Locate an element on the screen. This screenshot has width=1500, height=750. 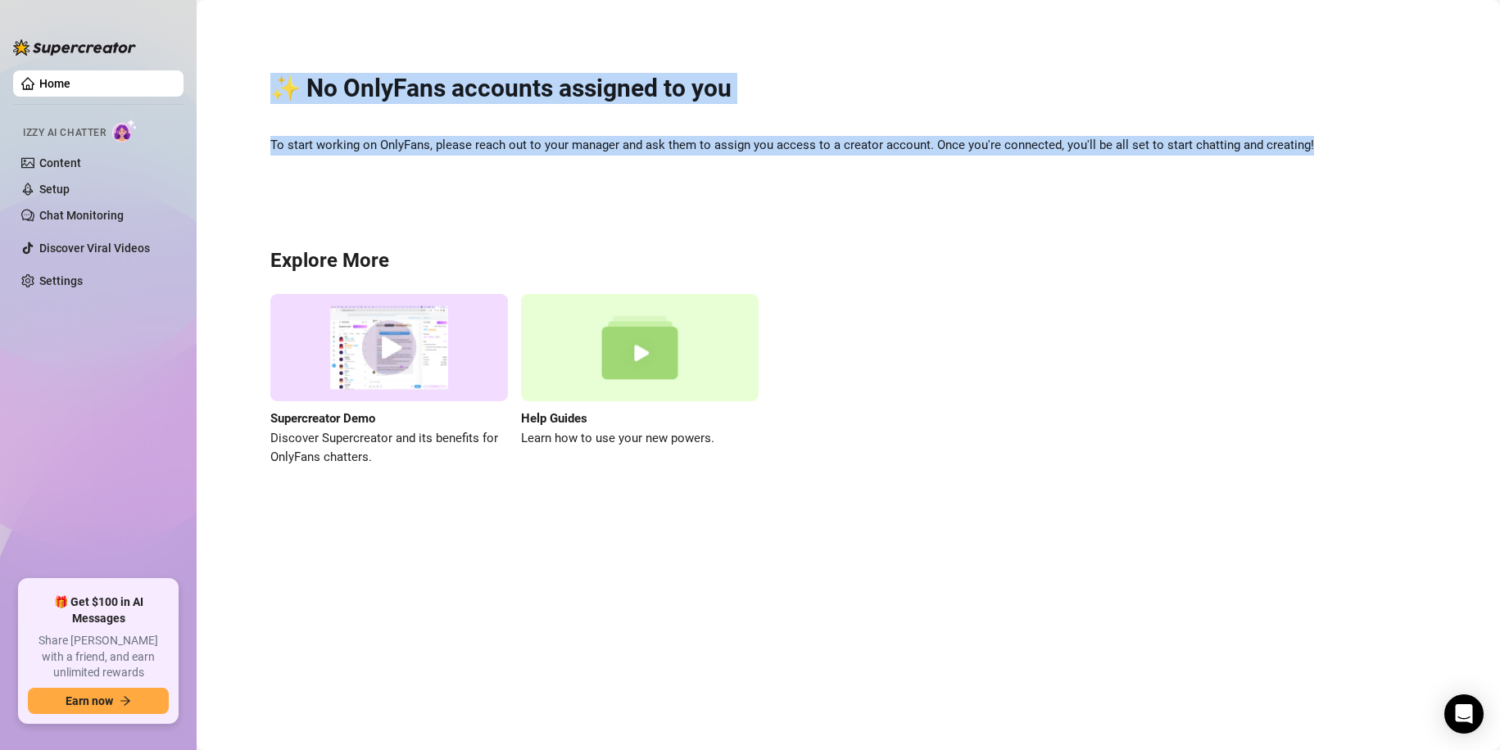
a: Content is located at coordinates (60, 163).